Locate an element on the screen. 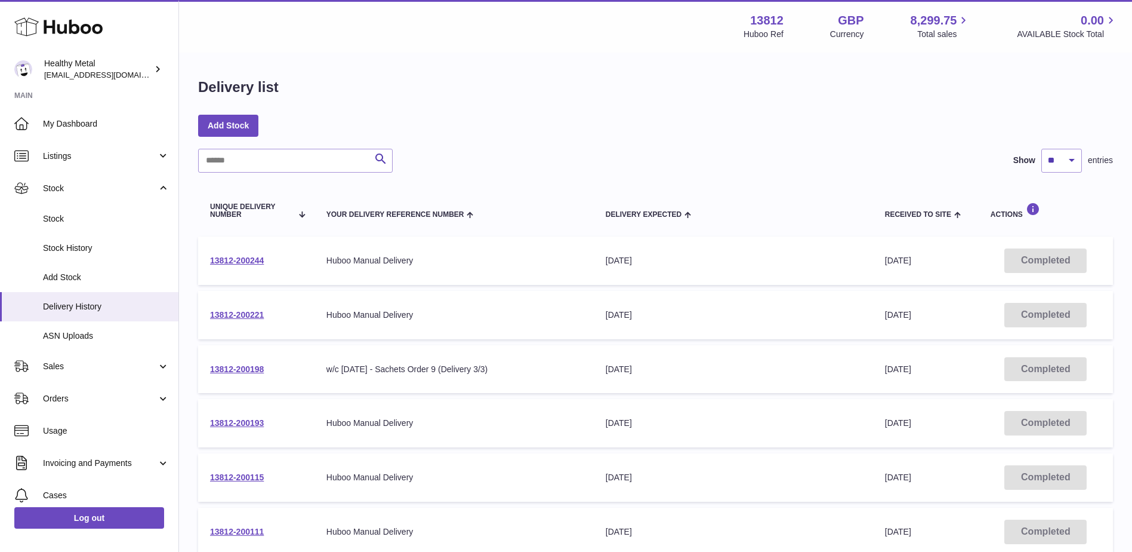 The width and height of the screenshot is (1132, 552). strong: 13812 is located at coordinates (767, 20).